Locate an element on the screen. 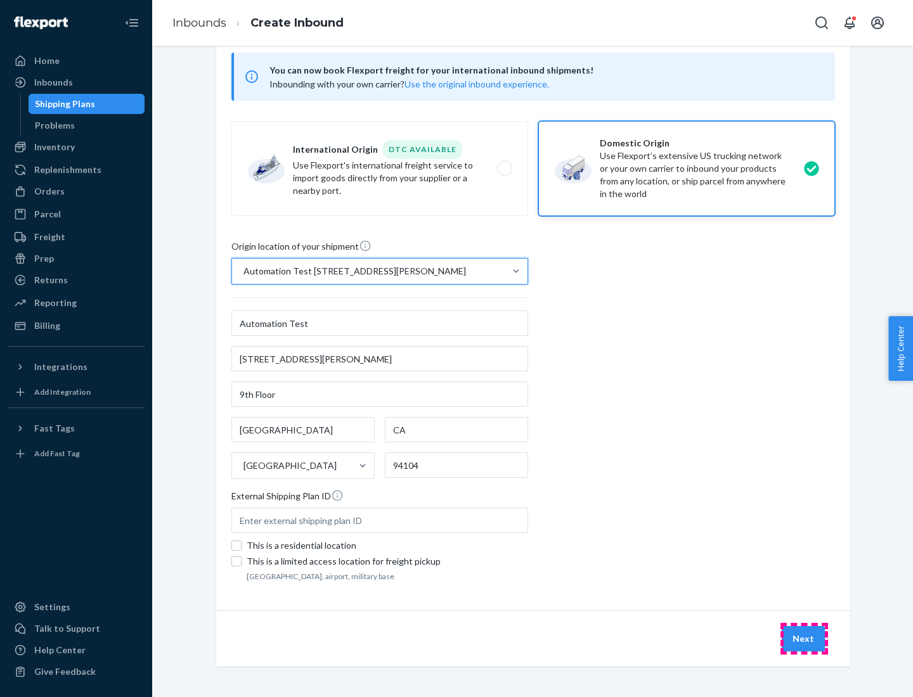 Image resolution: width=913 pixels, height=697 pixels. button: Fast Tags is located at coordinates (76, 429).